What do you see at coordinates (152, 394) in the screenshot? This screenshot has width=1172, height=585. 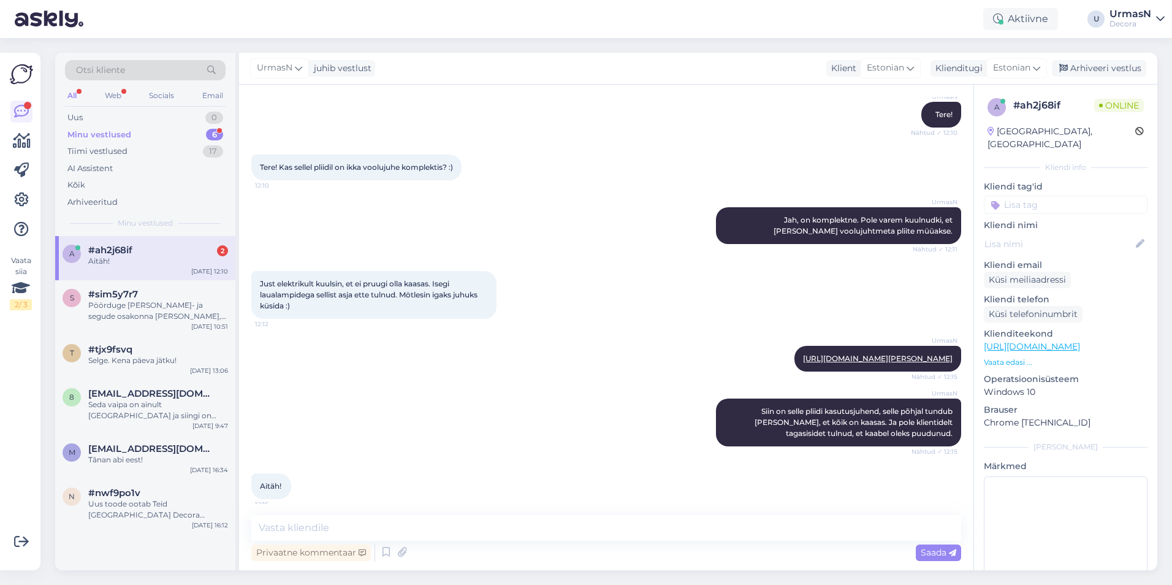 I see `span: 8dkristina@gmail.com` at bounding box center [152, 394].